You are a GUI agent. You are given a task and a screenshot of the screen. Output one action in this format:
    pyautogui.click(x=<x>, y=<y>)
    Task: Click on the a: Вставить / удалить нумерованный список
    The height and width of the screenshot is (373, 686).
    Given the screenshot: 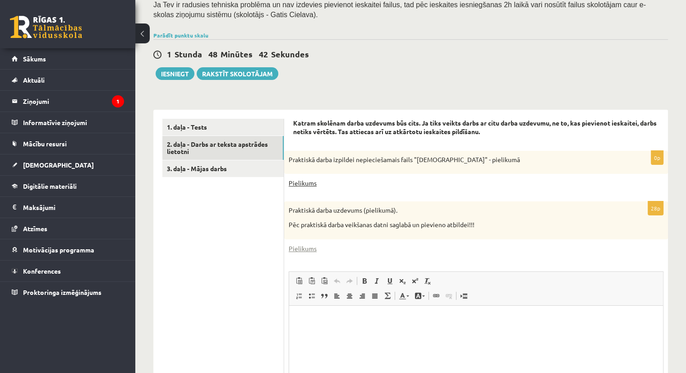 What is the action you would take?
    pyautogui.click(x=299, y=295)
    